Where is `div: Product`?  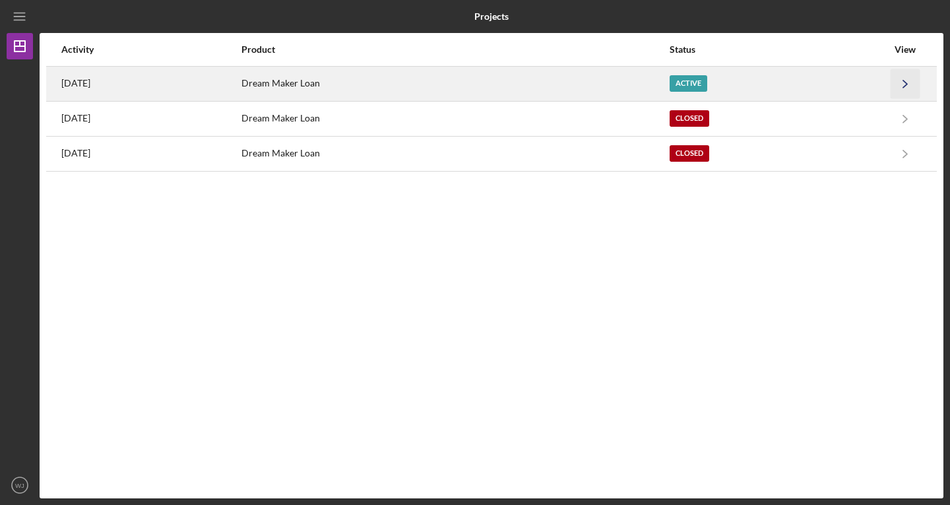 div: Product is located at coordinates (455, 49).